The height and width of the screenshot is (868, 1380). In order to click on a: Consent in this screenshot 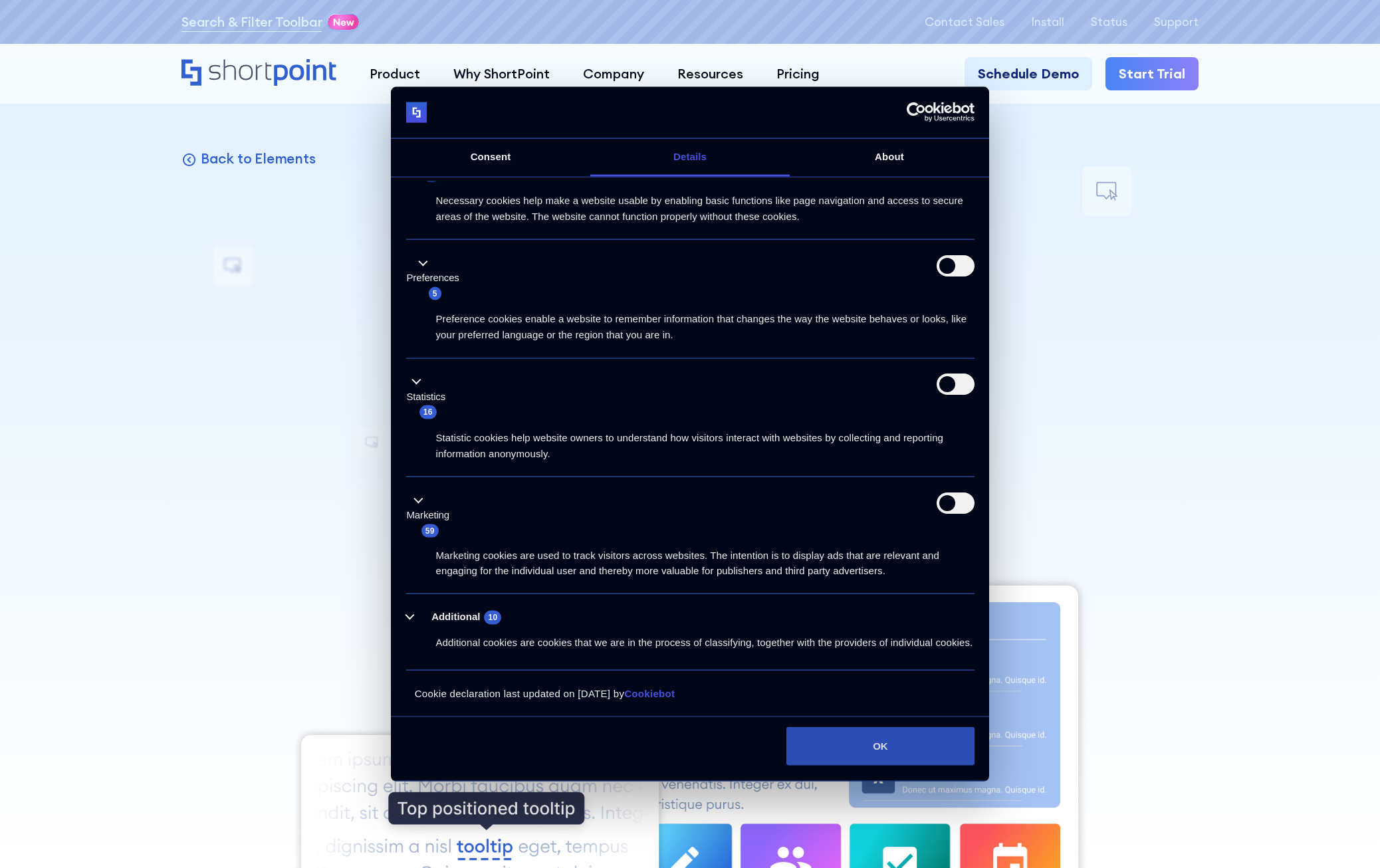, I will do `click(491, 157)`.